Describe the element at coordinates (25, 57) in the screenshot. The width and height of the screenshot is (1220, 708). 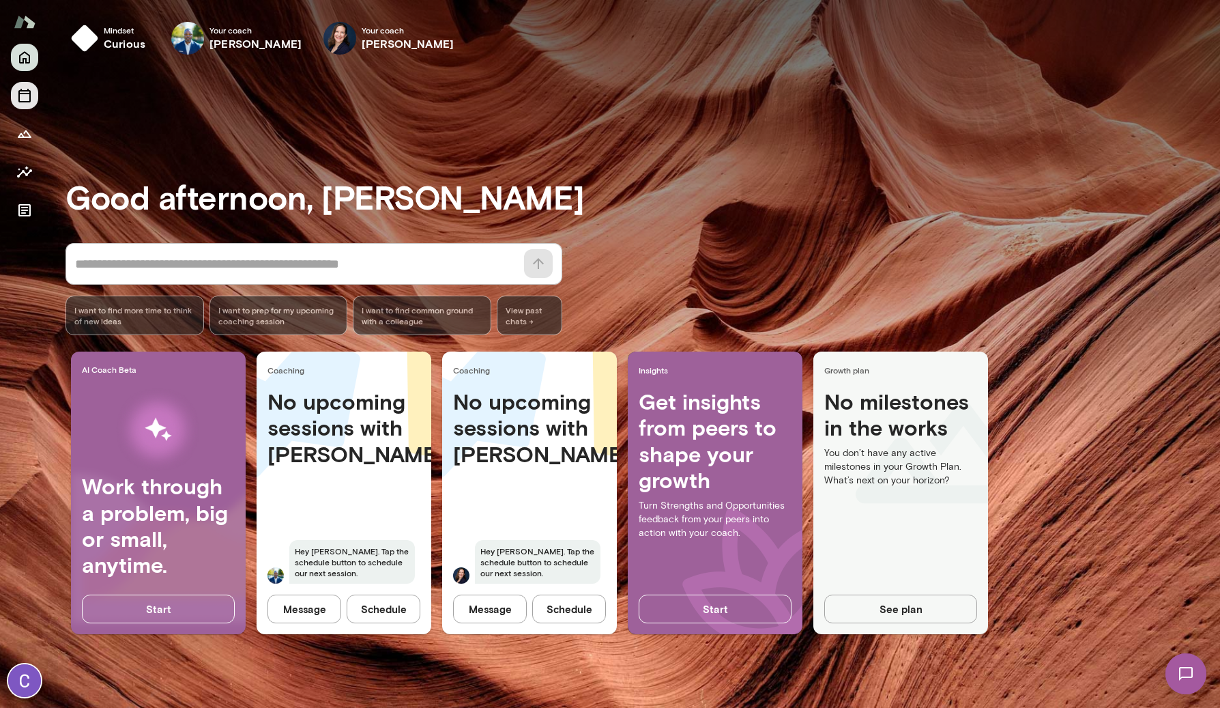
I see `button: Home` at that location.